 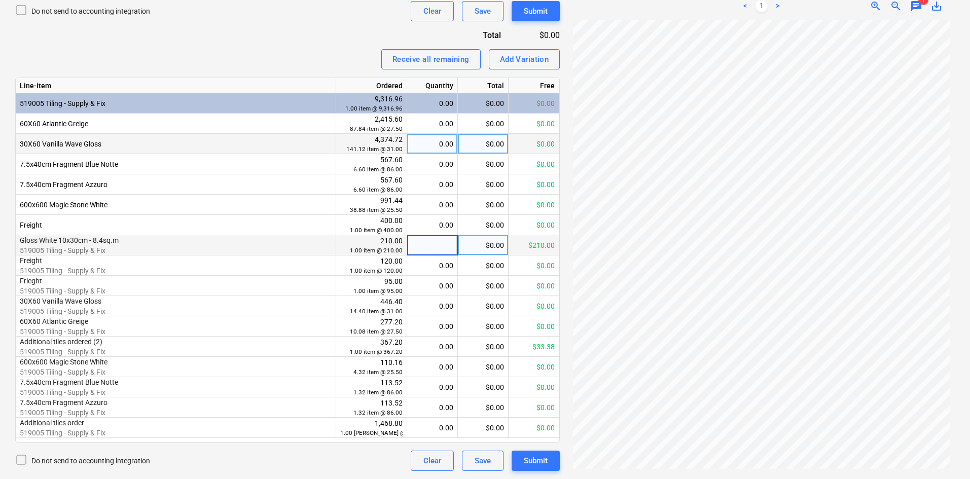 What do you see at coordinates (31, 261) in the screenshot?
I see `span: Freight` at bounding box center [31, 261].